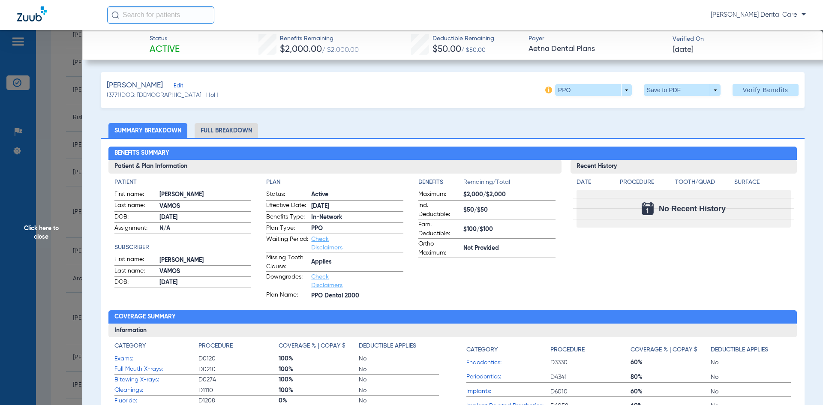  What do you see at coordinates (441, 184) in the screenshot?
I see `app-breakdown-title: Benefits` at bounding box center [441, 184].